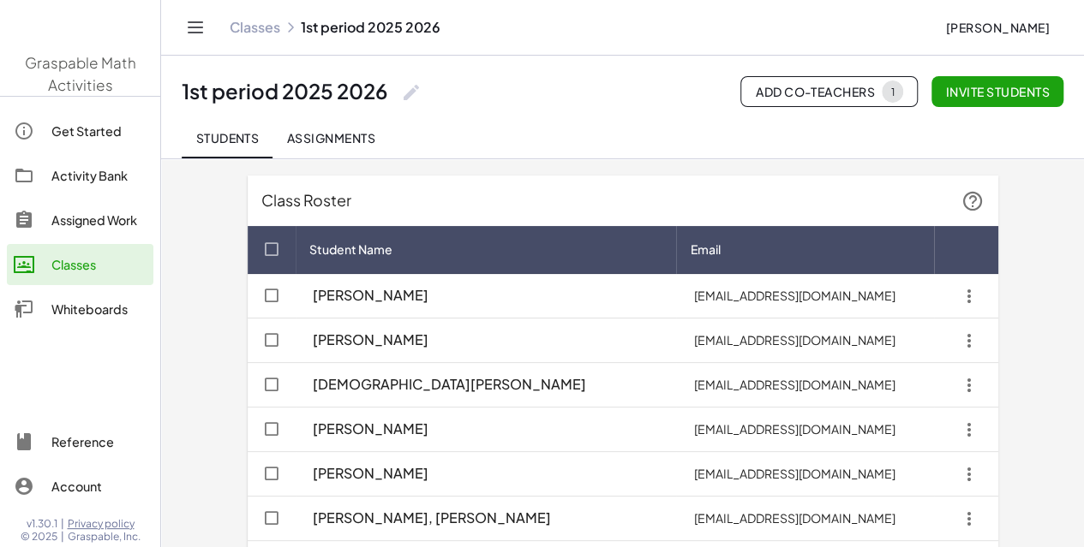  I want to click on div: Whiteboards, so click(99, 309).